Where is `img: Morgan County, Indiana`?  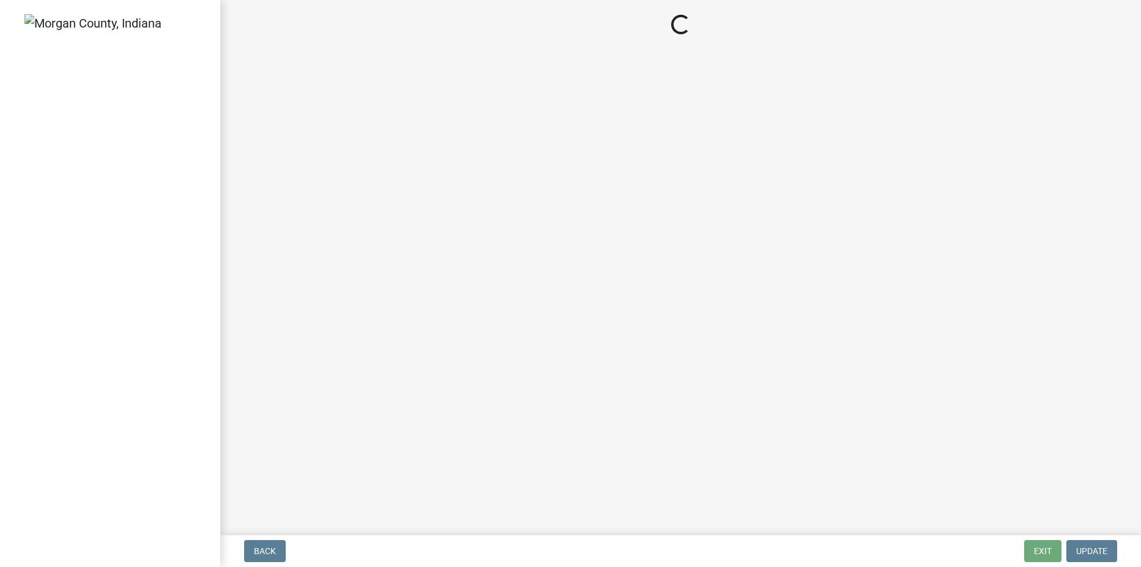
img: Morgan County, Indiana is located at coordinates (93, 23).